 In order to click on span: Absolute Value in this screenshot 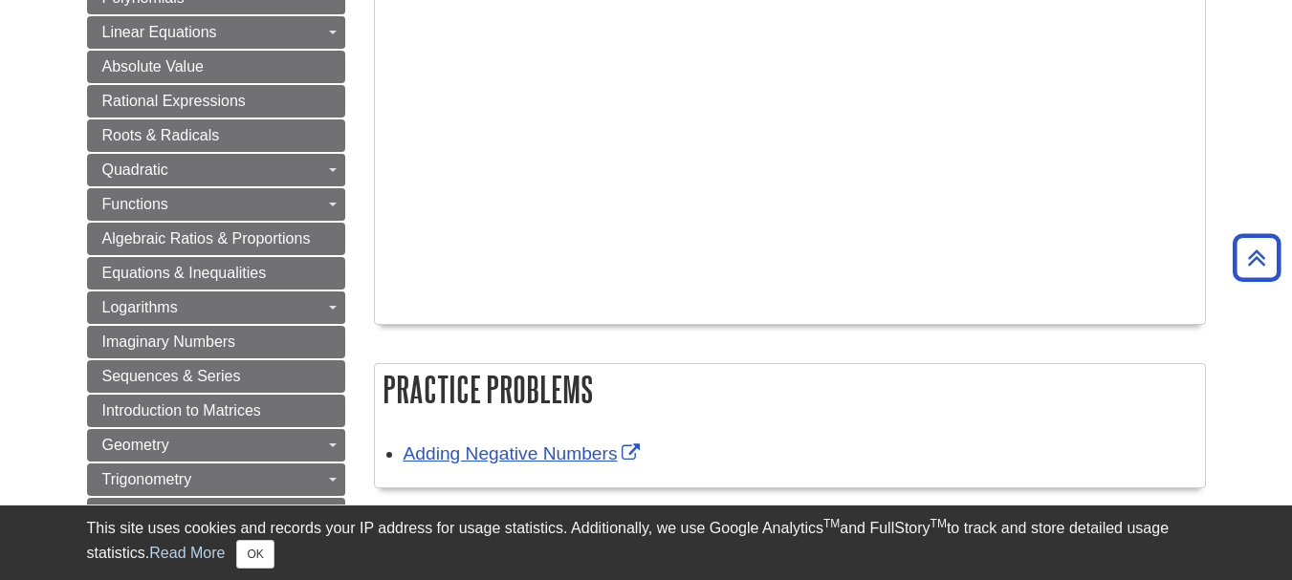, I will do `click(153, 66)`.